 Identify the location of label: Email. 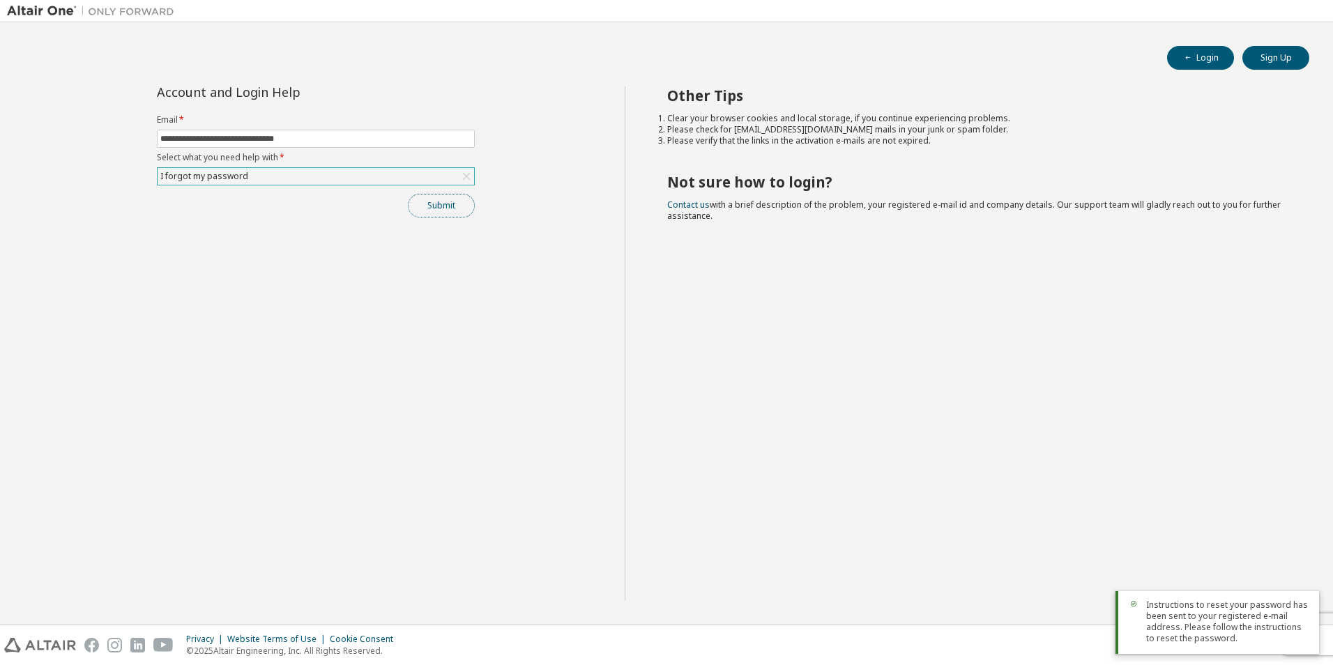
(316, 120).